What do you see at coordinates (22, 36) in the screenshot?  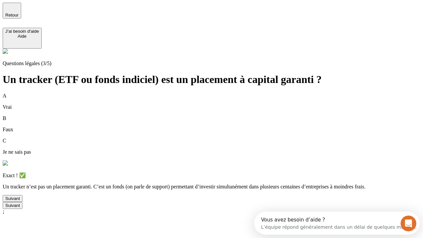 I see `div: Aide` at bounding box center [22, 36].